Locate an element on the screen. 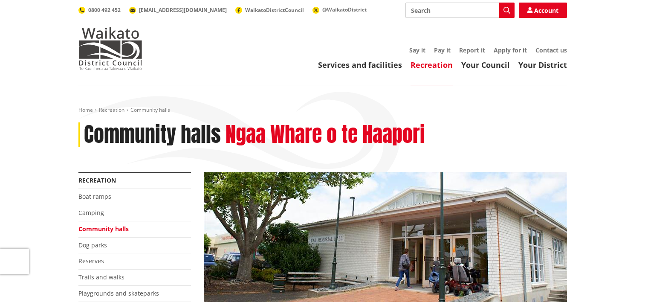 The height and width of the screenshot is (302, 645). a: Boat ramps is located at coordinates (95, 196).